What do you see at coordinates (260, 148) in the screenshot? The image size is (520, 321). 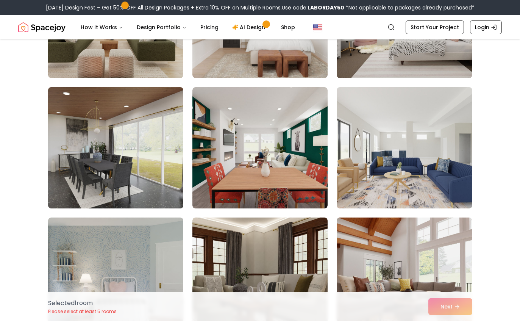 I see `img: Room room-92` at bounding box center [260, 148].